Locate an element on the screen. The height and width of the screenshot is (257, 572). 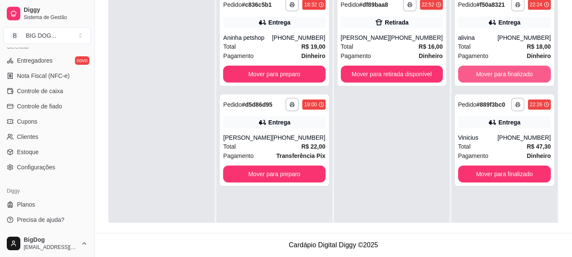
div: 18:32 is located at coordinates (310, 5).